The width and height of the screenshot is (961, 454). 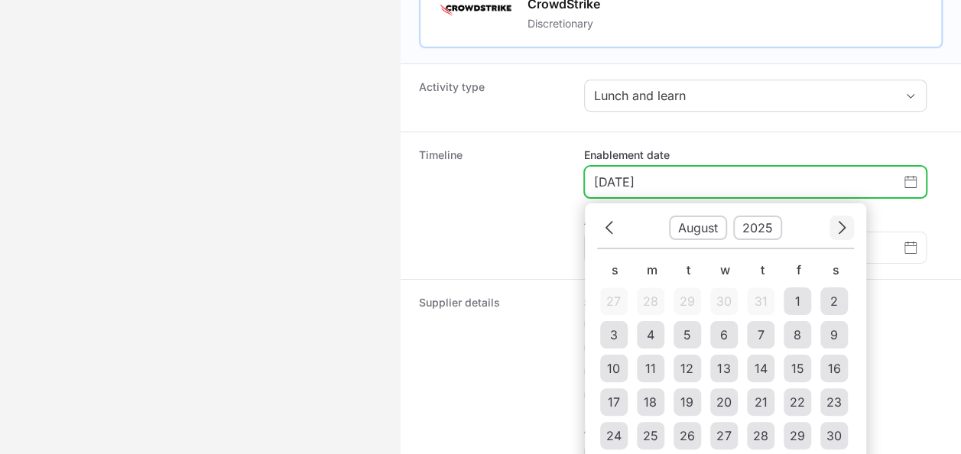 I want to click on th: Tuesday, so click(x=689, y=270).